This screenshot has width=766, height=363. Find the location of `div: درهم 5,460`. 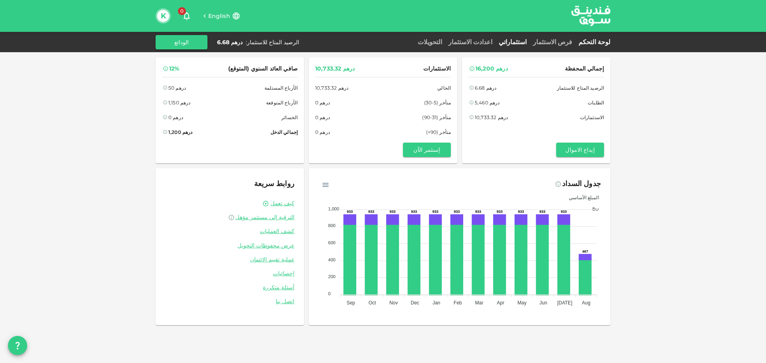

div: درهم 5,460 is located at coordinates (487, 103).